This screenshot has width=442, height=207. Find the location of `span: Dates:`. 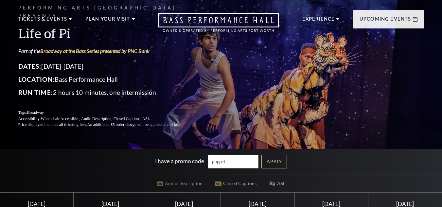

span: Dates: is located at coordinates (30, 66).